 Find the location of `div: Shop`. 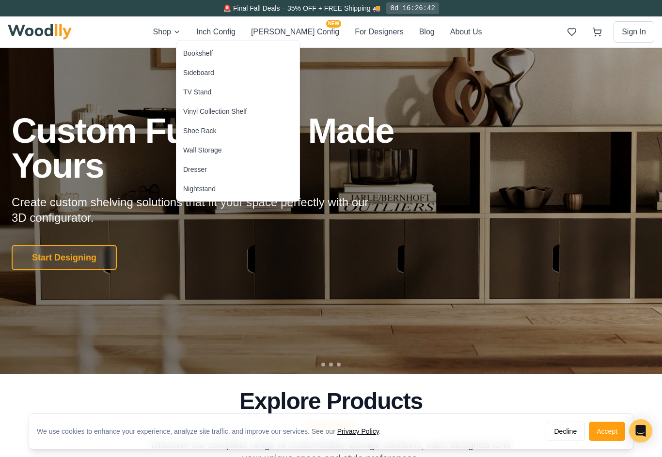

div: Shop is located at coordinates (238, 121).